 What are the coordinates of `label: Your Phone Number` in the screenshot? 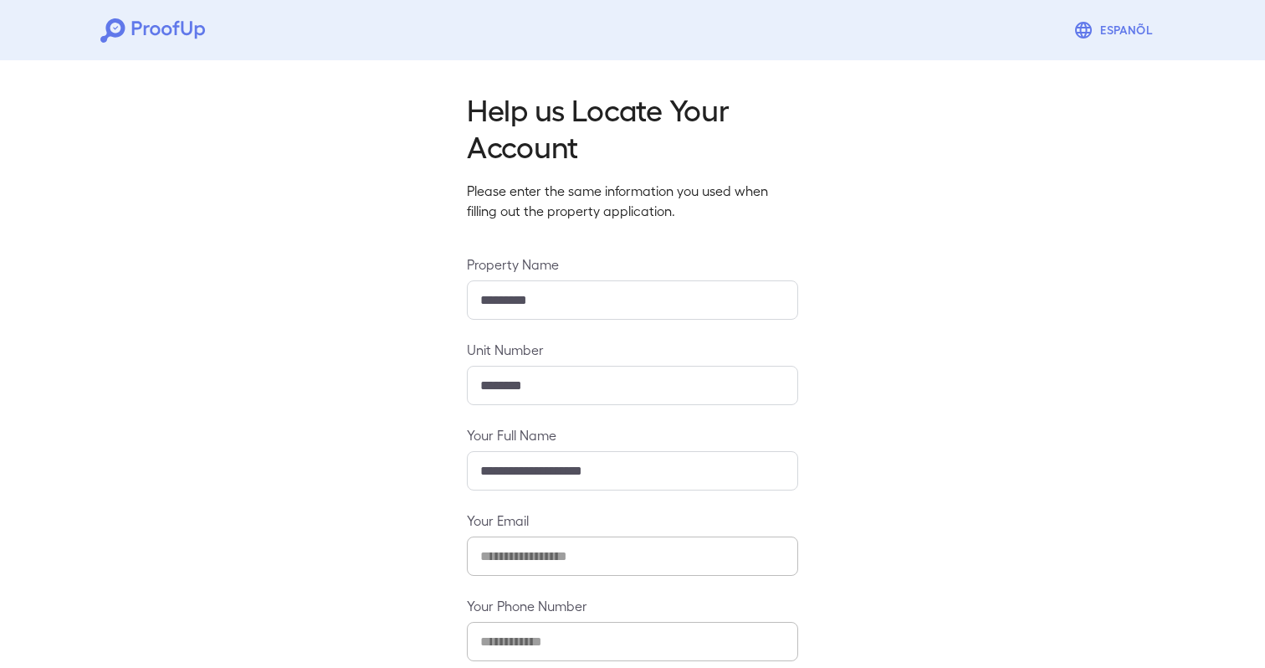 It's located at (632, 605).